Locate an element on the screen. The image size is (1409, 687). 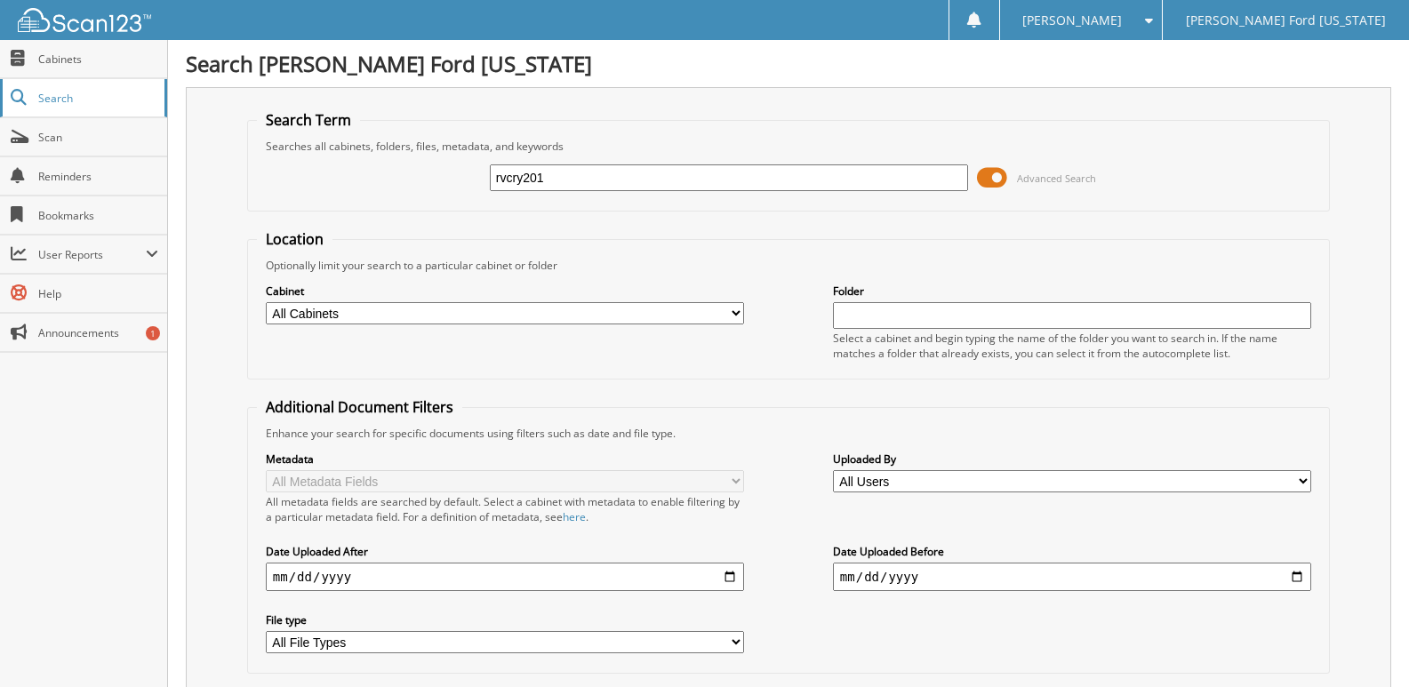
div: Enhance your search for specific documents using filters such as date and file type. is located at coordinates (788, 433).